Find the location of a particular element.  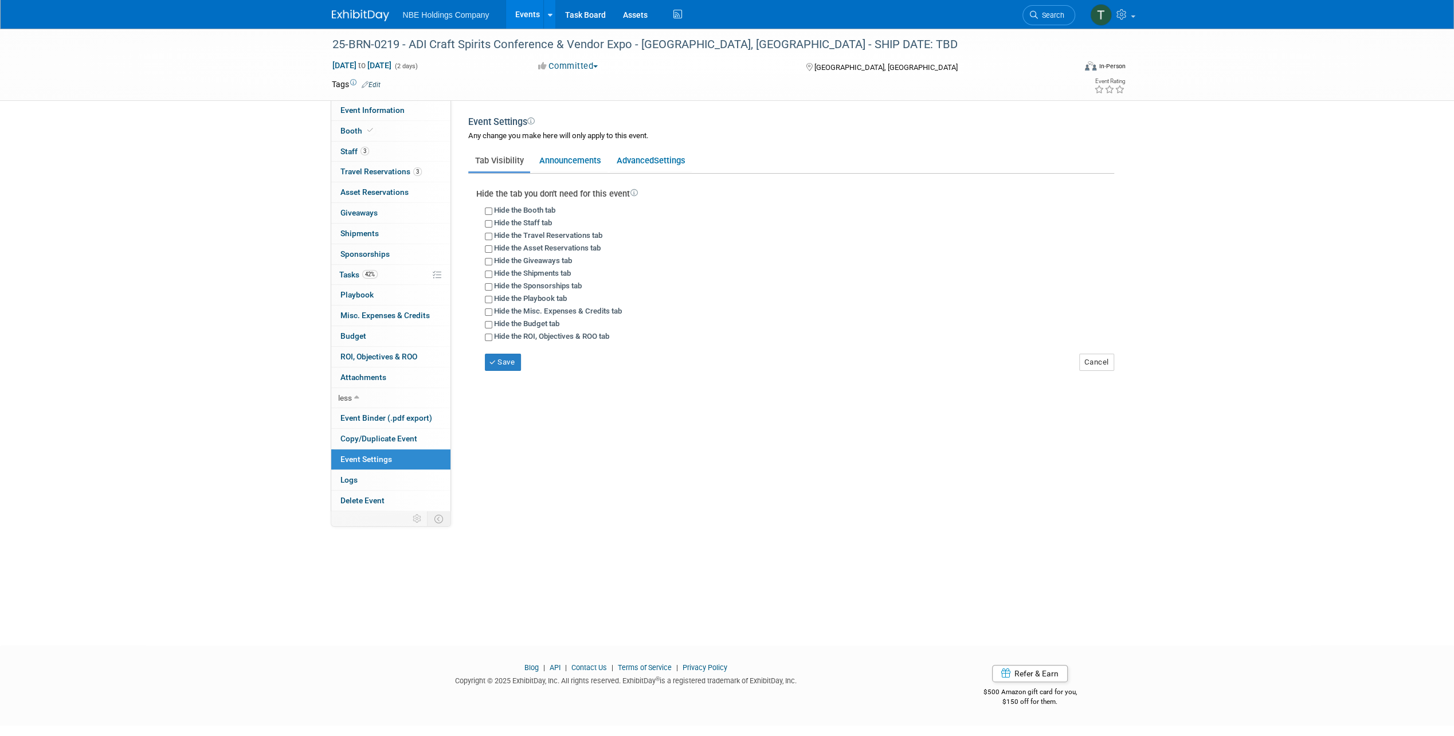

span: Delete Event is located at coordinates (362, 500).